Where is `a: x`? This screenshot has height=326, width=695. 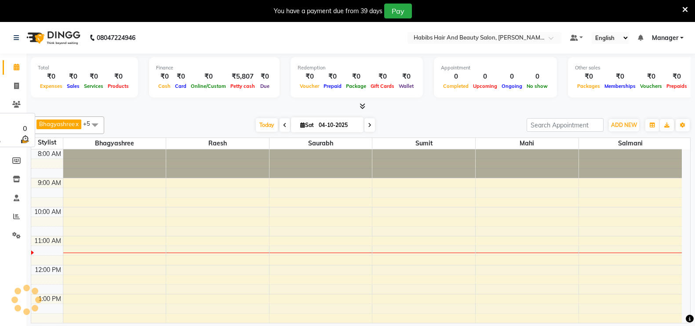 a: x is located at coordinates (77, 124).